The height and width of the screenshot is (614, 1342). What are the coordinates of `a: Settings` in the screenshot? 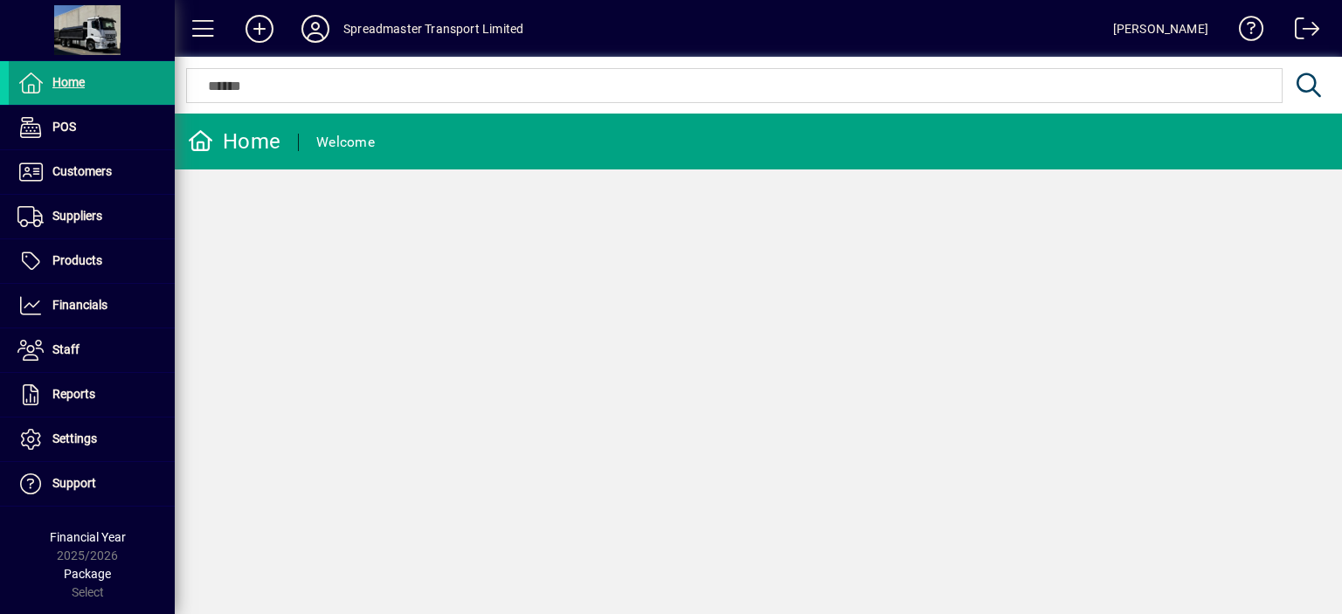 It's located at (92, 440).